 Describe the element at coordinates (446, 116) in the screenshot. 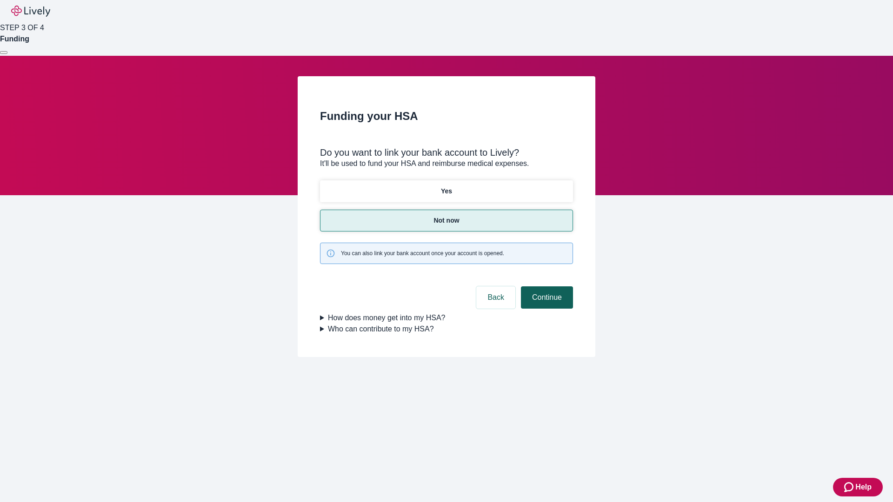

I see `h2: Funding your HSA` at that location.